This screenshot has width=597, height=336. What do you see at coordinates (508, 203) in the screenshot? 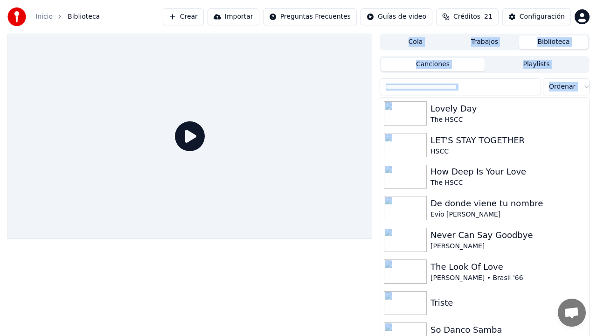
I see `div: De donde viene tu nombre` at bounding box center [508, 203].